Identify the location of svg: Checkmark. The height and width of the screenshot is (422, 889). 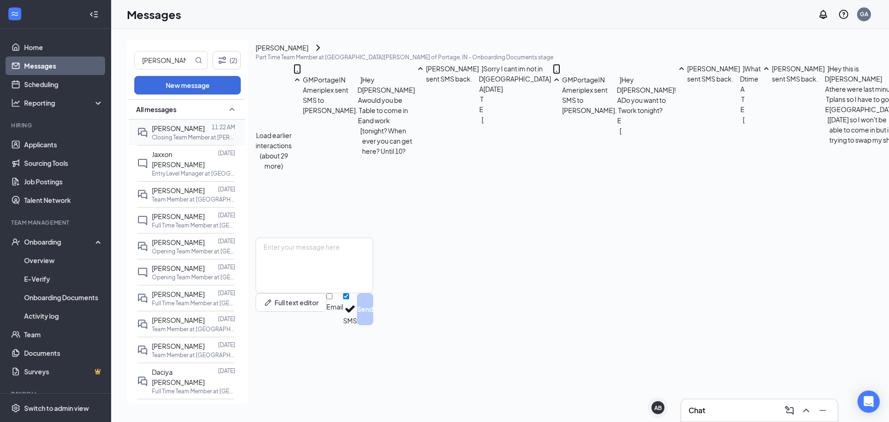
(350, 309).